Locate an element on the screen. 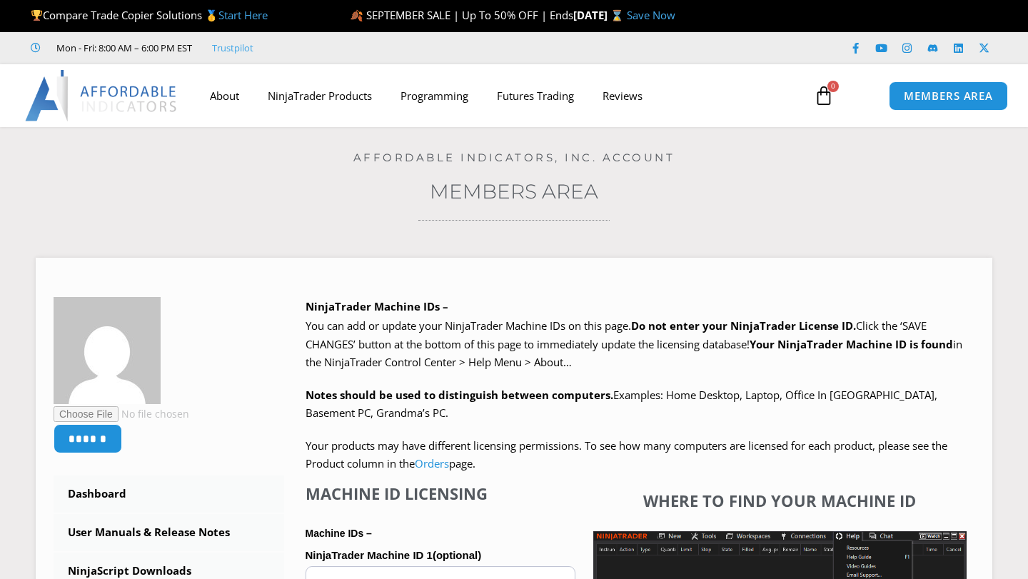 This screenshot has height=579, width=1028. a: Programming is located at coordinates (434, 96).